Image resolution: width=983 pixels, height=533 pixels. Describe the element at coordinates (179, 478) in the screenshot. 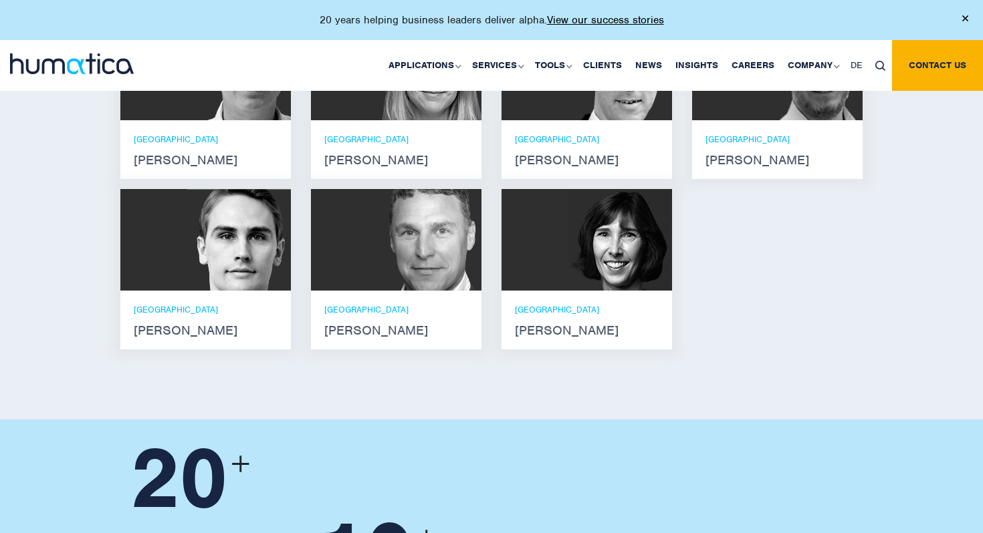

I see `span: 20` at that location.